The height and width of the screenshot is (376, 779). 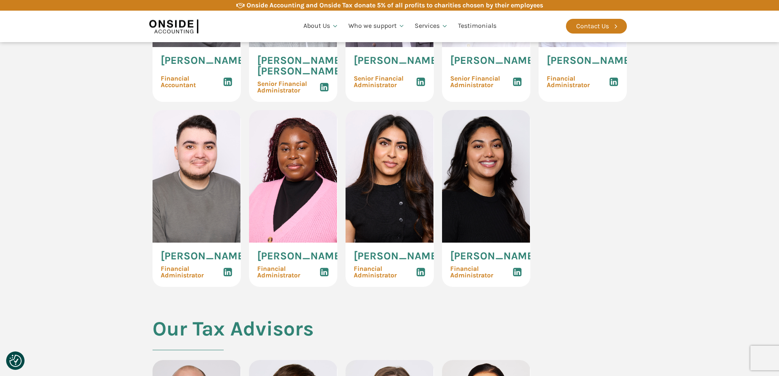 What do you see at coordinates (592, 26) in the screenshot?
I see `div: Contact Us` at bounding box center [592, 26].